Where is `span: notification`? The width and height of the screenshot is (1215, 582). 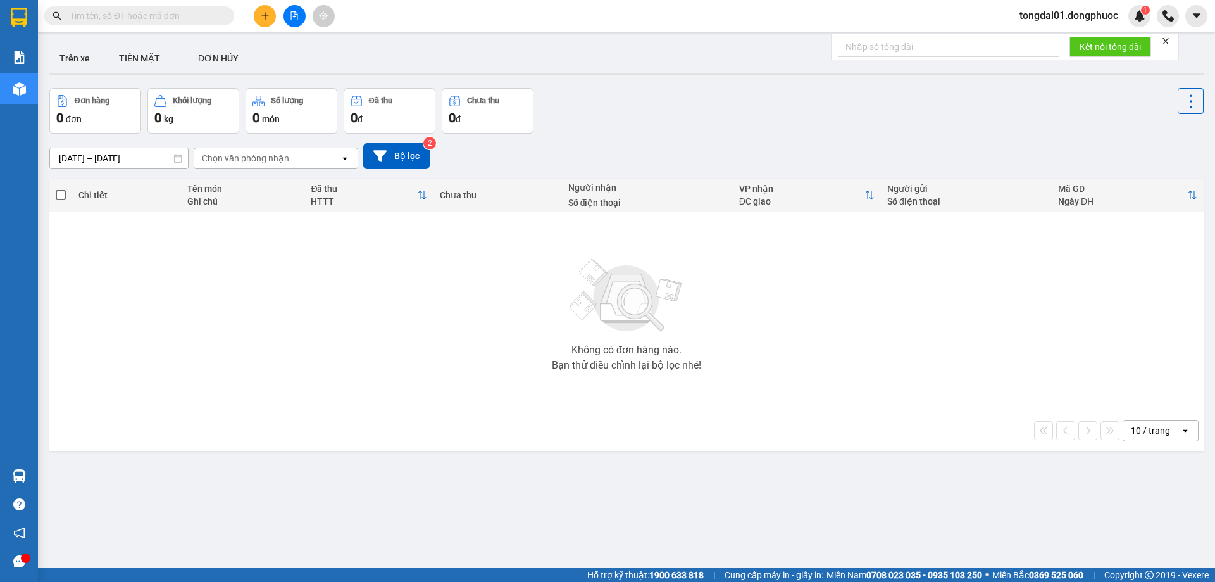
span: notification is located at coordinates (19, 532).